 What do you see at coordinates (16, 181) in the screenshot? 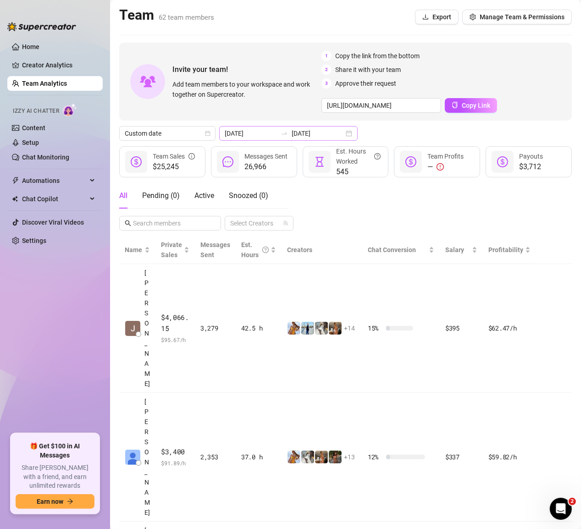
I see `span: thunderbolt` at bounding box center [16, 181].